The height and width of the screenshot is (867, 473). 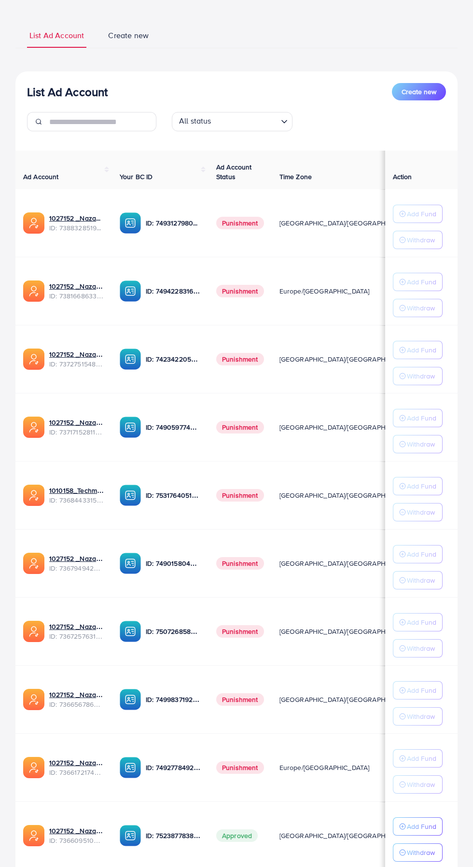 What do you see at coordinates (77, 422) in the screenshot?
I see `a: 1027152 _Nazaagency_04` at bounding box center [77, 422].